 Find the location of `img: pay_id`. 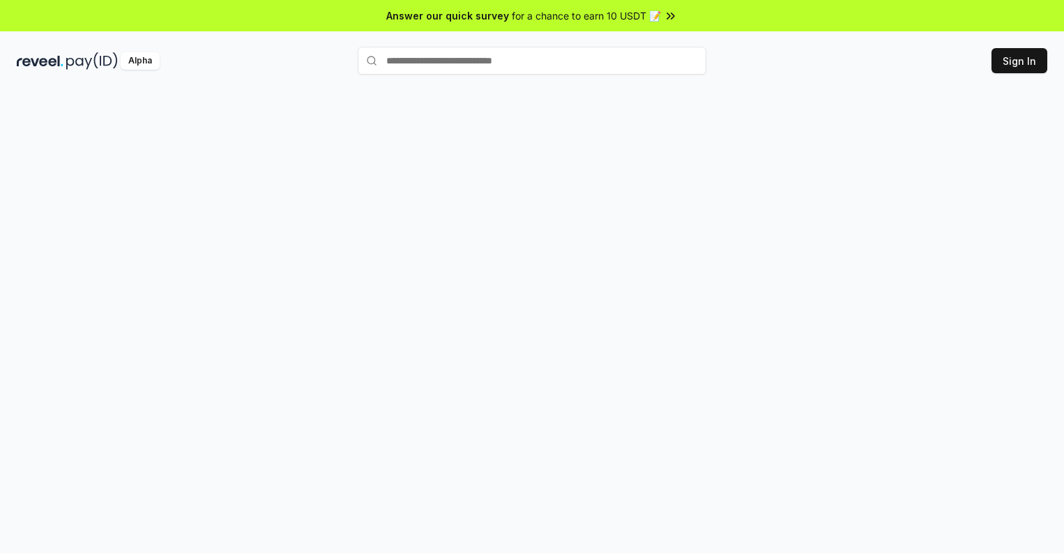

img: pay_id is located at coordinates (92, 61).